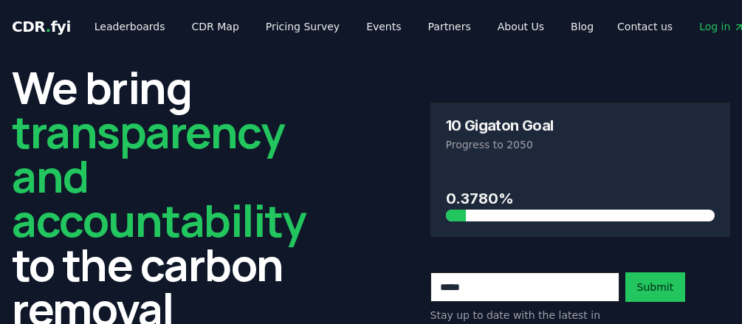  What do you see at coordinates (344, 27) in the screenshot?
I see `nav: Main` at bounding box center [344, 27].